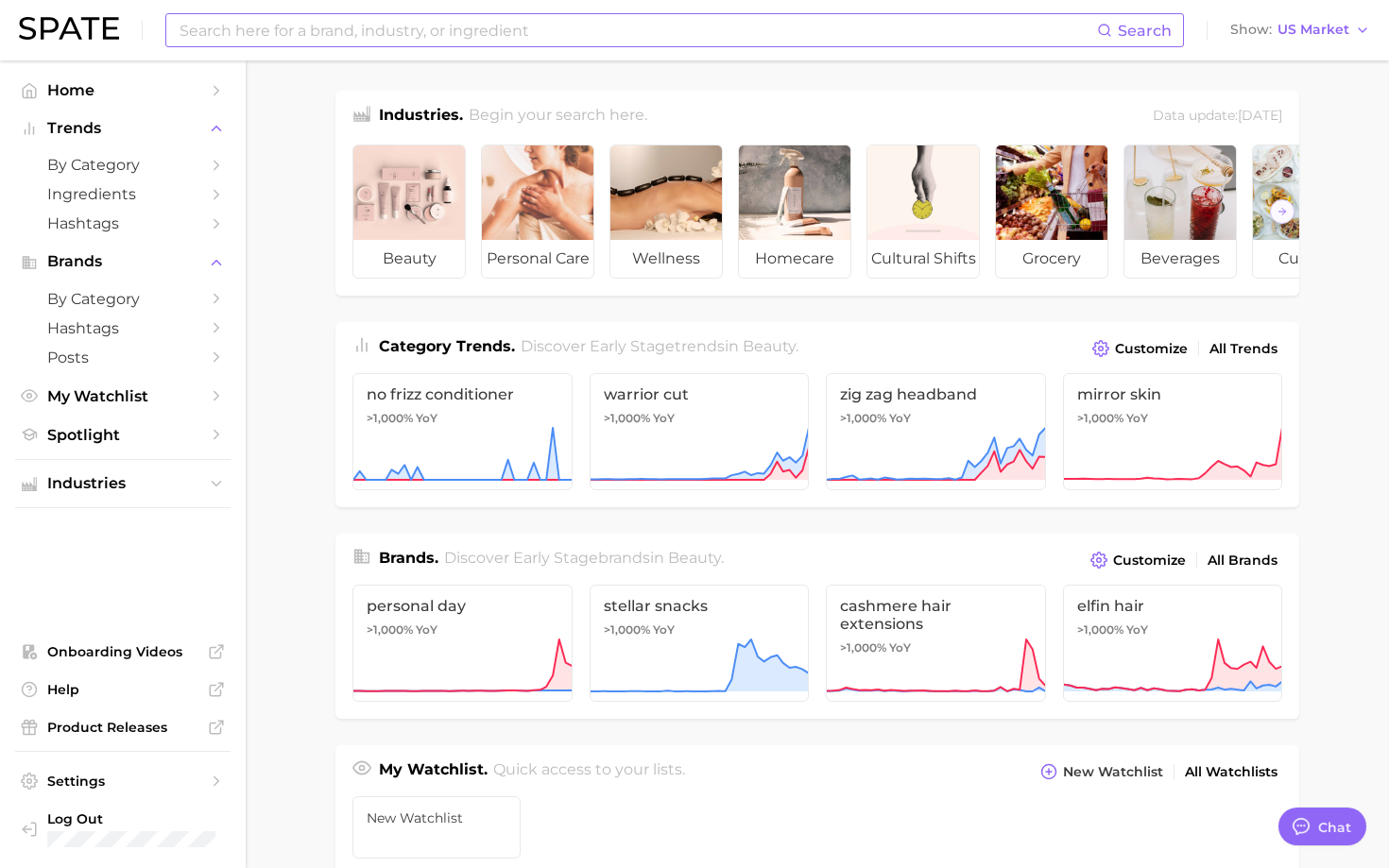  Describe the element at coordinates (1300, 30) in the screenshot. I see `button: ShowUS Market` at that location.